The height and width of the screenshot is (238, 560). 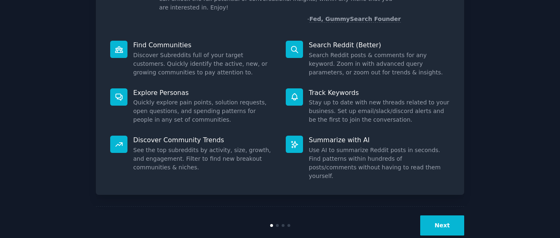 What do you see at coordinates (355, 19) in the screenshot?
I see `a: Fed, GummySearch Founder` at bounding box center [355, 19].